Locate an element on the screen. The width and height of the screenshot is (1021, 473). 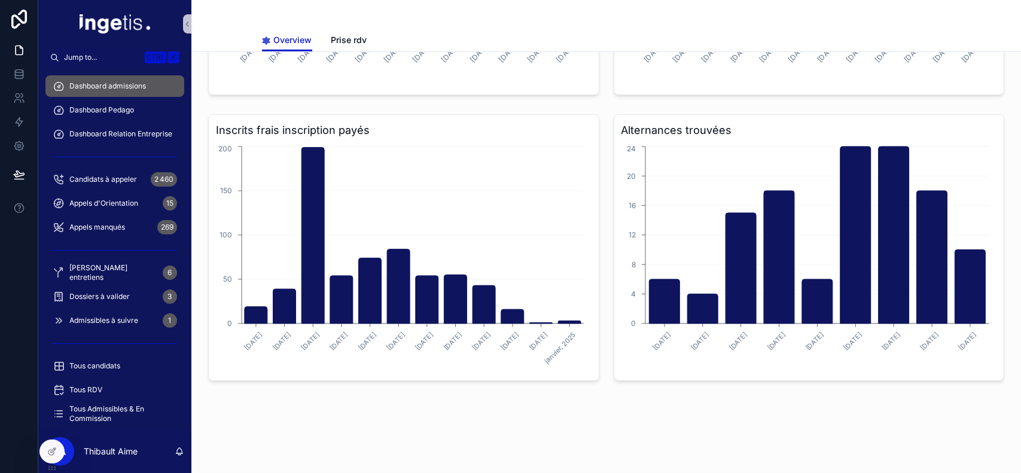
span: Appels d'Orientation is located at coordinates (103, 203).